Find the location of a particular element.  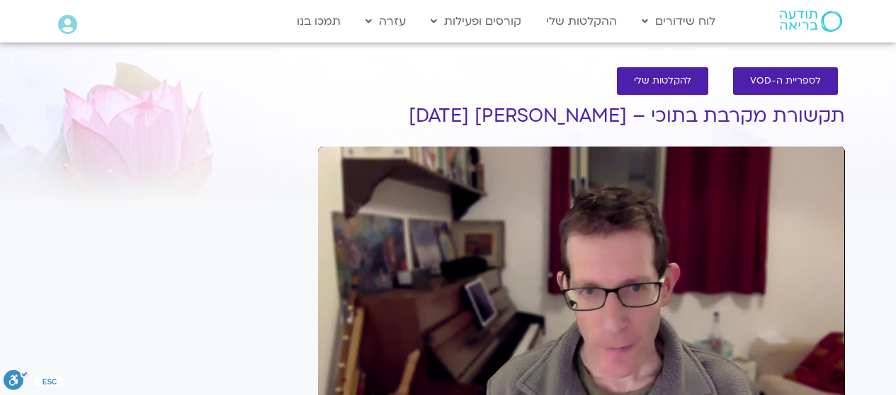

img: תודעה בריאה is located at coordinates (811, 21).